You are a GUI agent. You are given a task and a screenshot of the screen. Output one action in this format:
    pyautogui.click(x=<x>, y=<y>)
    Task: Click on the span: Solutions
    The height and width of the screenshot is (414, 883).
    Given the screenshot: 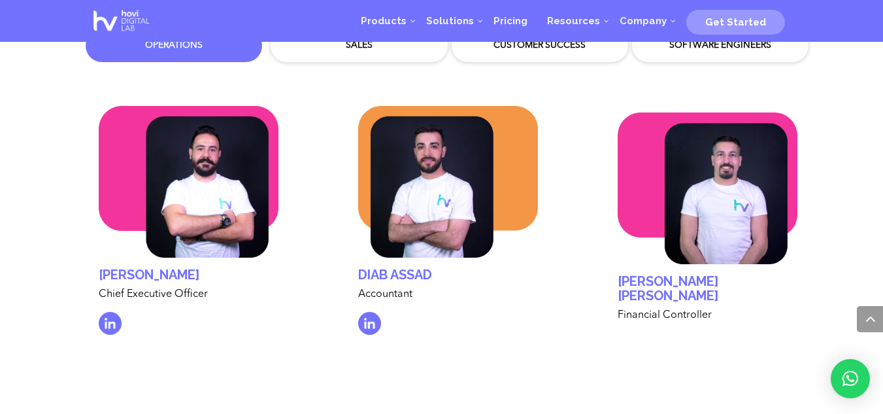 What is the action you would take?
    pyautogui.click(x=450, y=21)
    